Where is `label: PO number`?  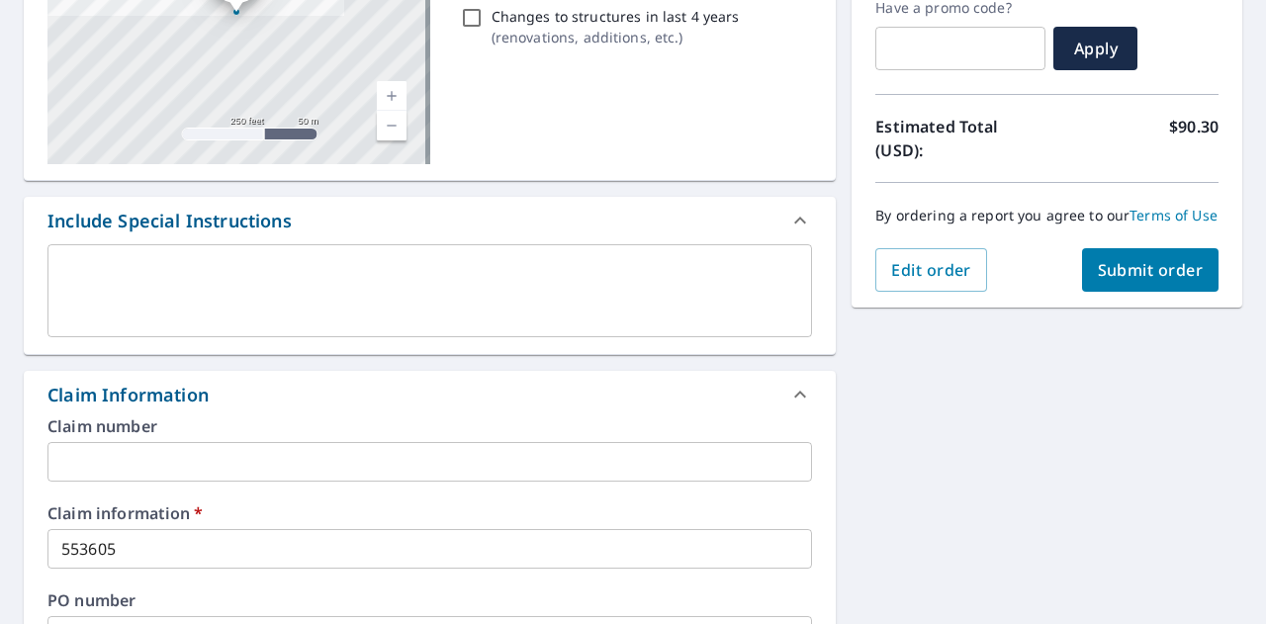 label: PO number is located at coordinates (429, 600).